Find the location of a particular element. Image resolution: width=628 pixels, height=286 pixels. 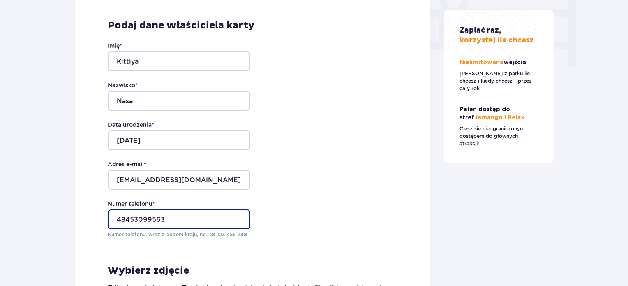

span: Zapłać raz, is located at coordinates (480, 30).